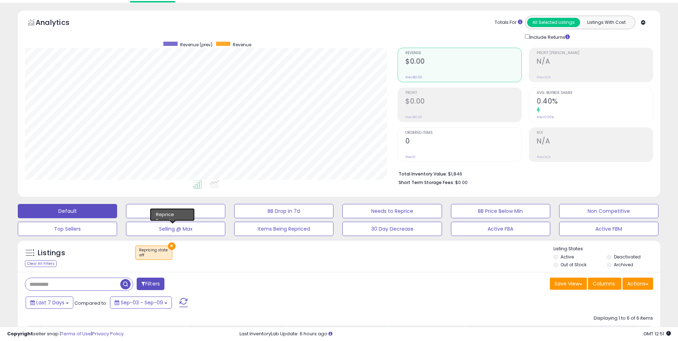 This screenshot has width=678, height=341. Describe the element at coordinates (461, 182) in the screenshot. I see `span: $0.00` at that location.